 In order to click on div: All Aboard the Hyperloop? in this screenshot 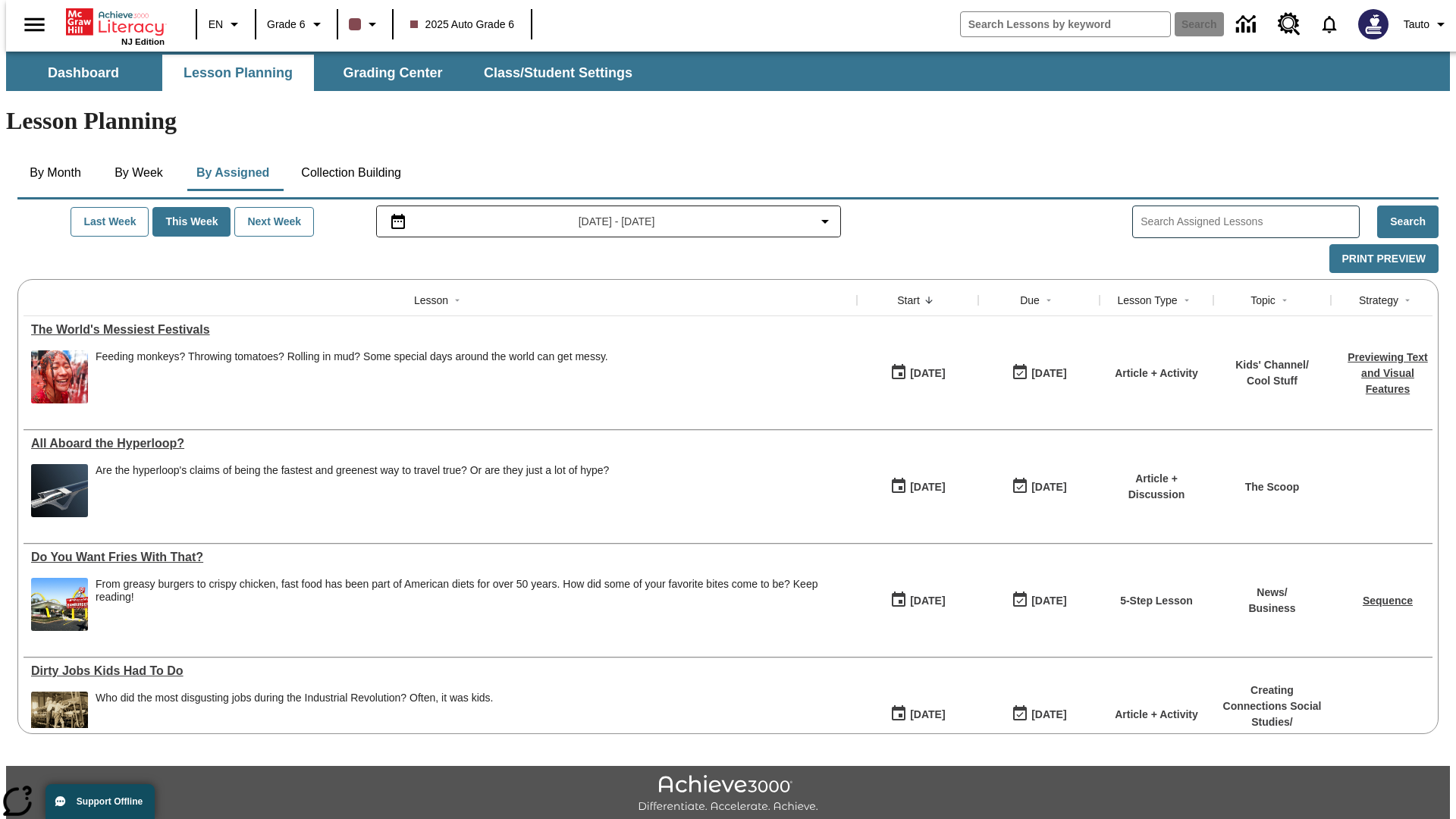, I will do `click(439, 443)`.